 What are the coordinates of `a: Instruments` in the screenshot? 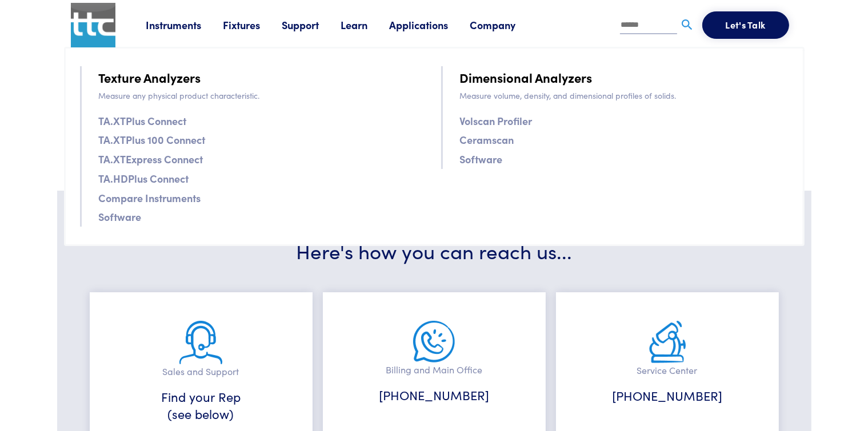 It's located at (184, 25).